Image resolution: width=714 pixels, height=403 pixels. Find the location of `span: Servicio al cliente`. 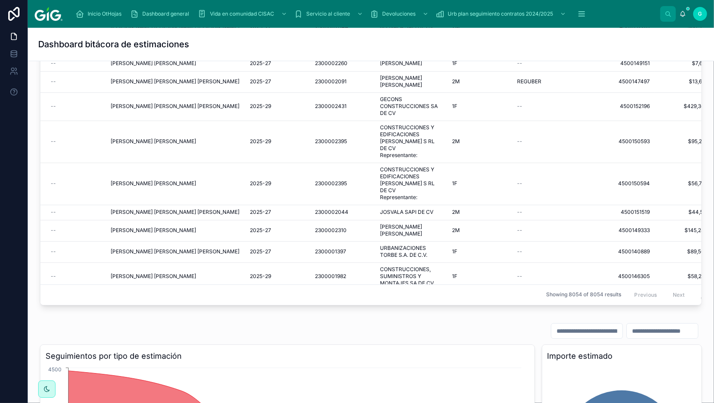

span: Servicio al cliente is located at coordinates (328, 14).